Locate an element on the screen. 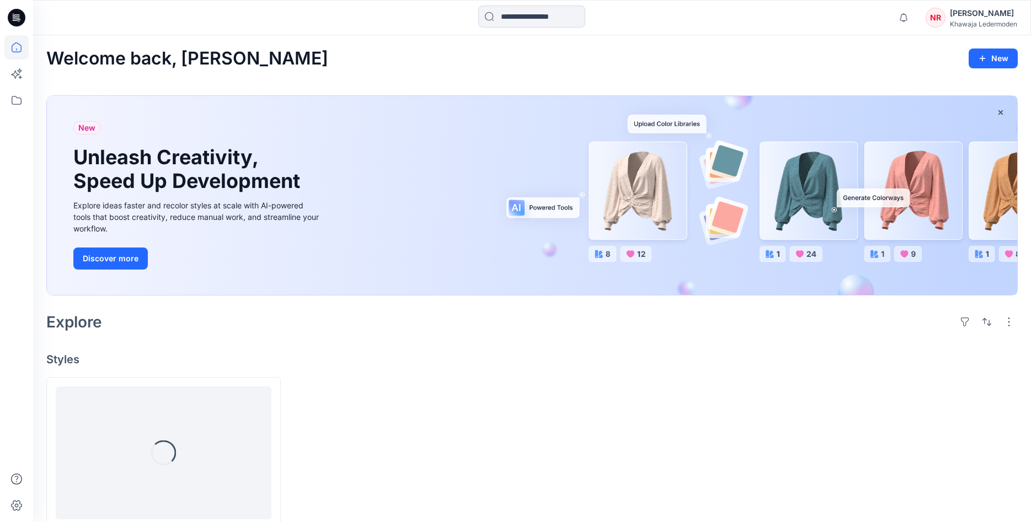  h1: Unleash Creativity, Speed Up Development is located at coordinates (189, 169).